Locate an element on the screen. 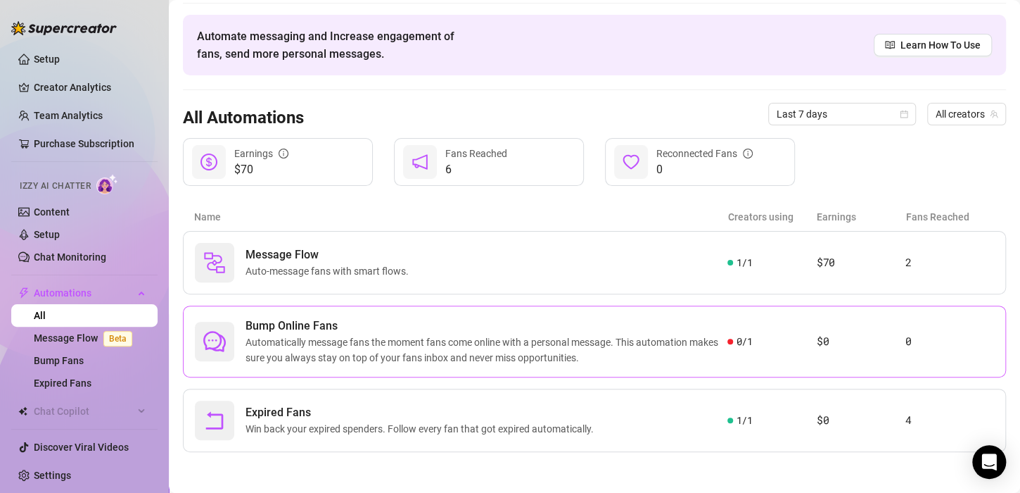 This screenshot has width=1020, height=493. span: thunderbolt is located at coordinates (24, 293).